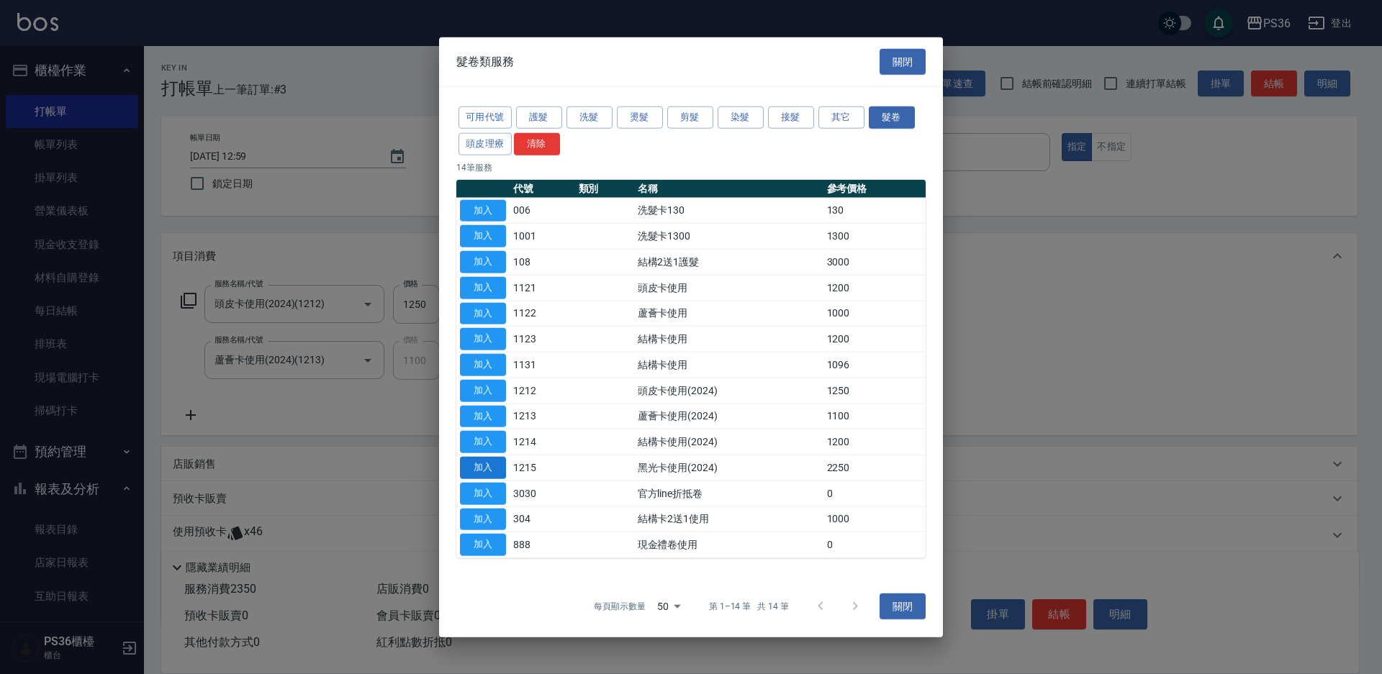 The image size is (1382, 674). I want to click on td: 1214, so click(542, 442).